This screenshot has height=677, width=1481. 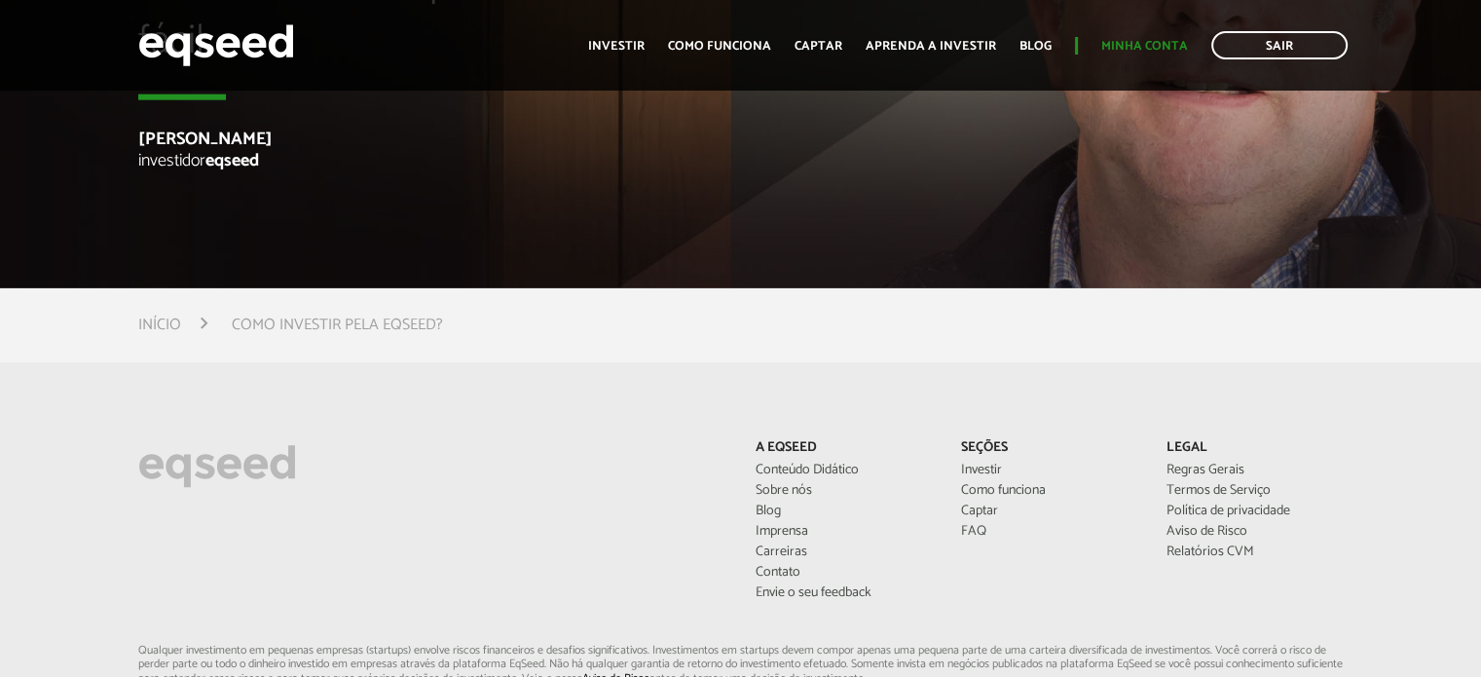 I want to click on a: FAQ, so click(x=1048, y=531).